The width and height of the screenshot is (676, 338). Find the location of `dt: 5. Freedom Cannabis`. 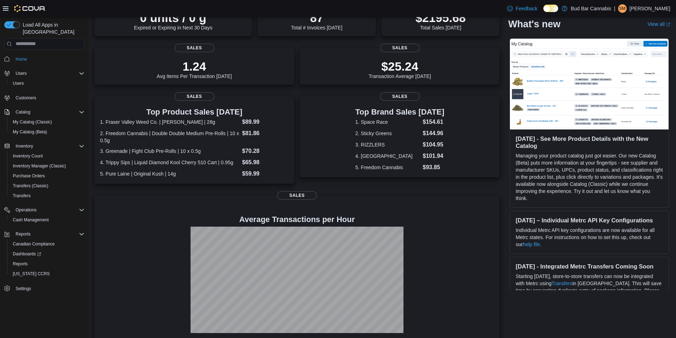

dt: 5. Freedom Cannabis is located at coordinates (388, 168).